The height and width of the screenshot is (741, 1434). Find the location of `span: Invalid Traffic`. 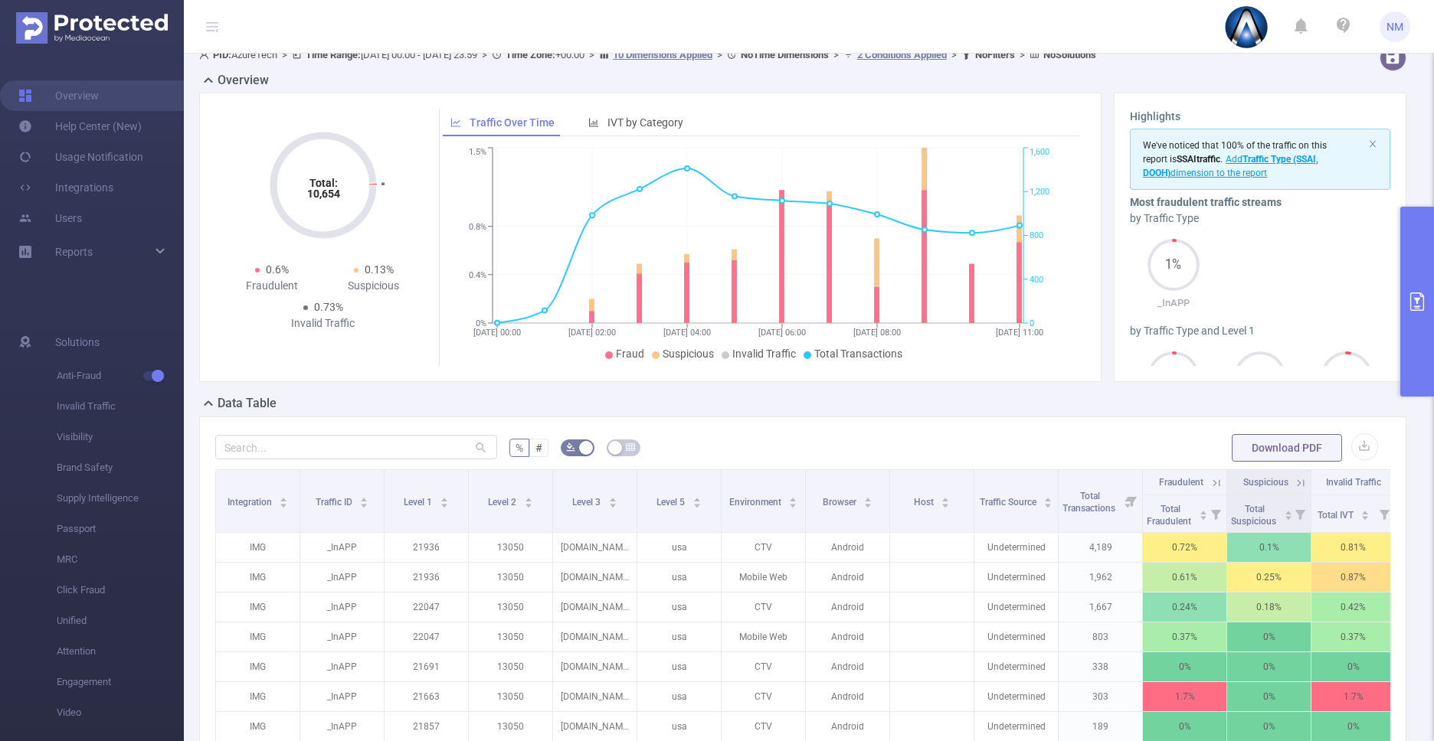

span: Invalid Traffic is located at coordinates (764, 354).